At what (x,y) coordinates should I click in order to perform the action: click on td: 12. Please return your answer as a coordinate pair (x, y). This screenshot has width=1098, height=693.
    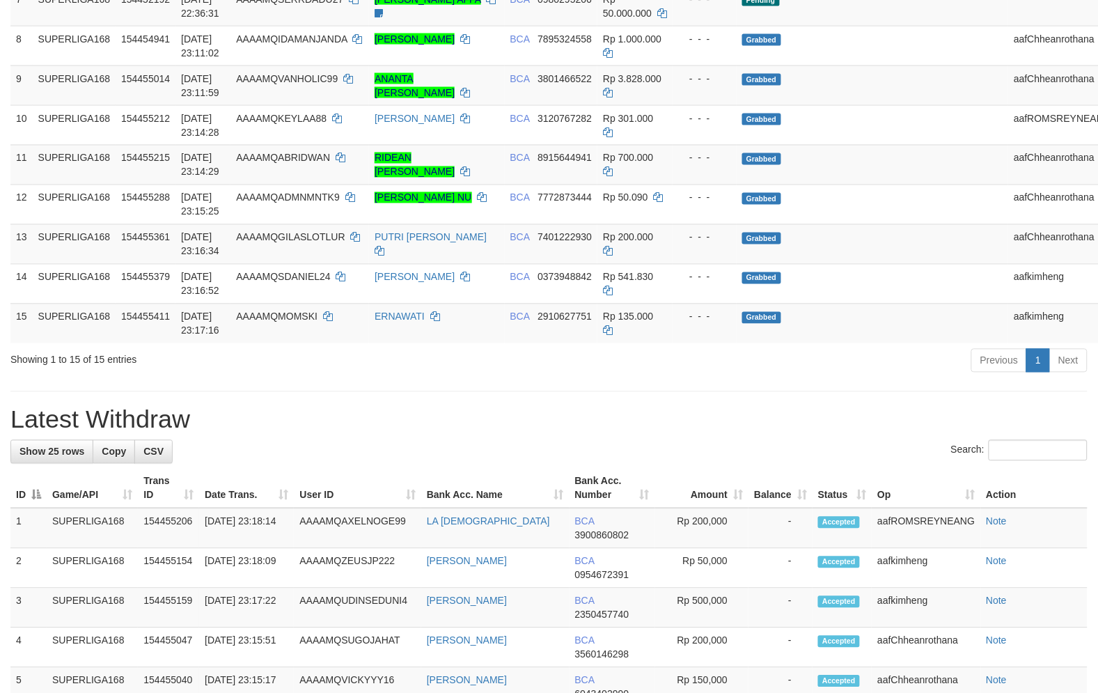
    Looking at the image, I should click on (22, 204).